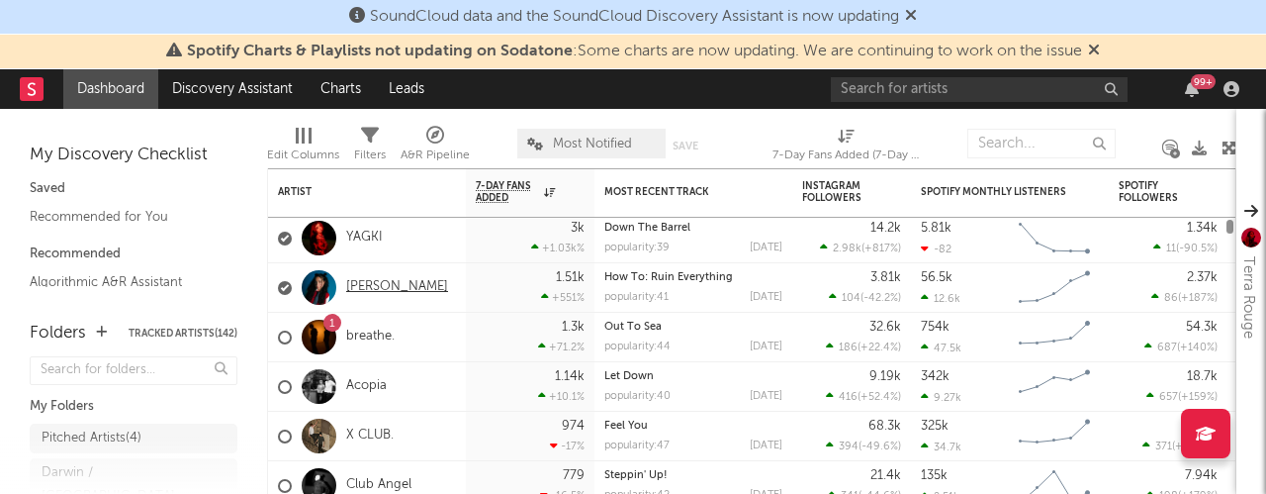  I want to click on a: Feel You, so click(626, 425).